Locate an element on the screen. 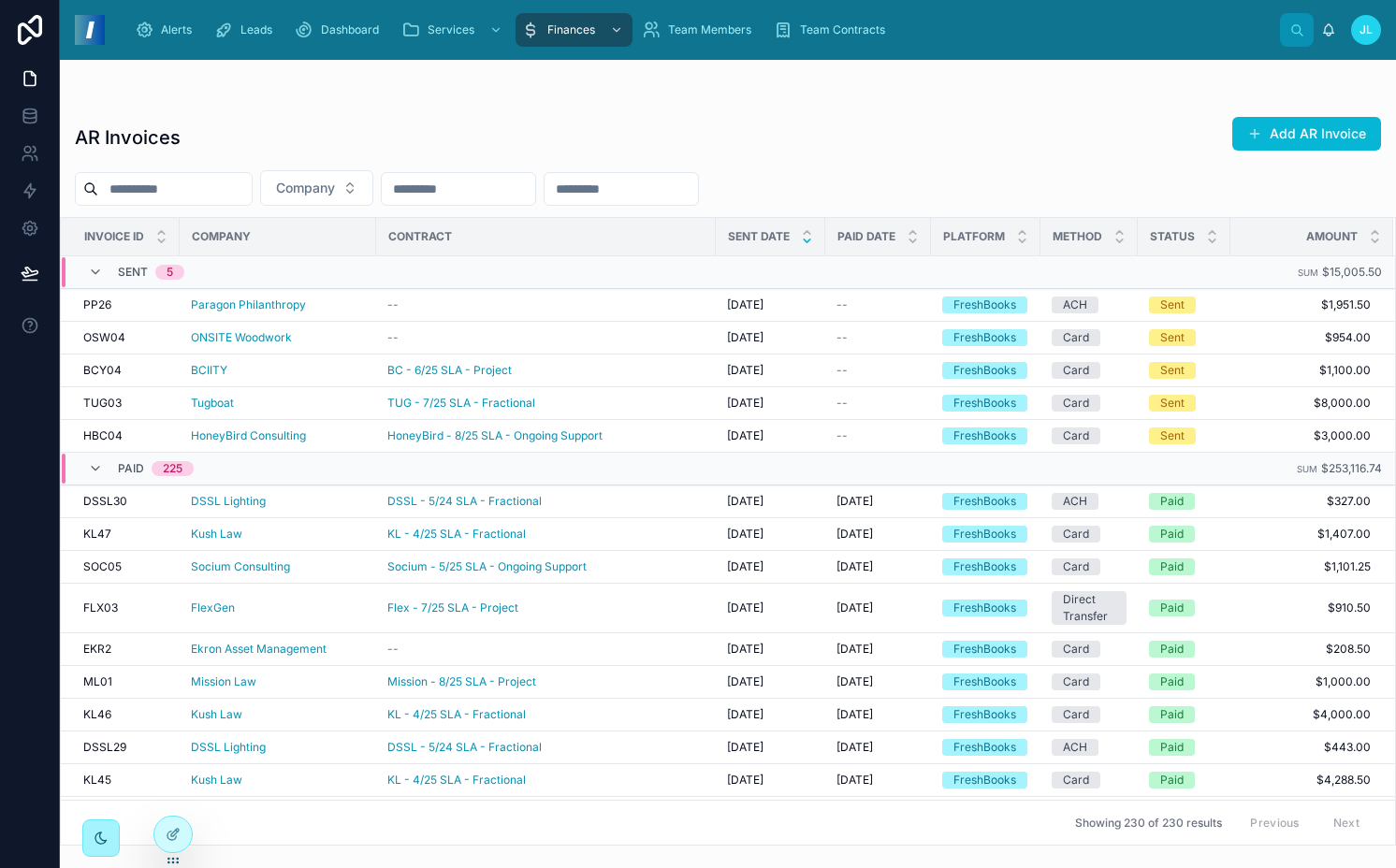 The height and width of the screenshot is (868, 1396). a: Mission Law is located at coordinates (278, 682).